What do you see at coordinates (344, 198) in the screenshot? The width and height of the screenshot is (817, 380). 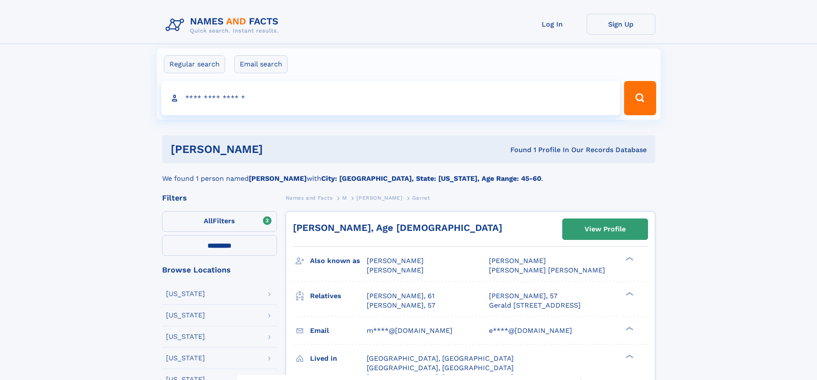 I see `a: M` at bounding box center [344, 198].